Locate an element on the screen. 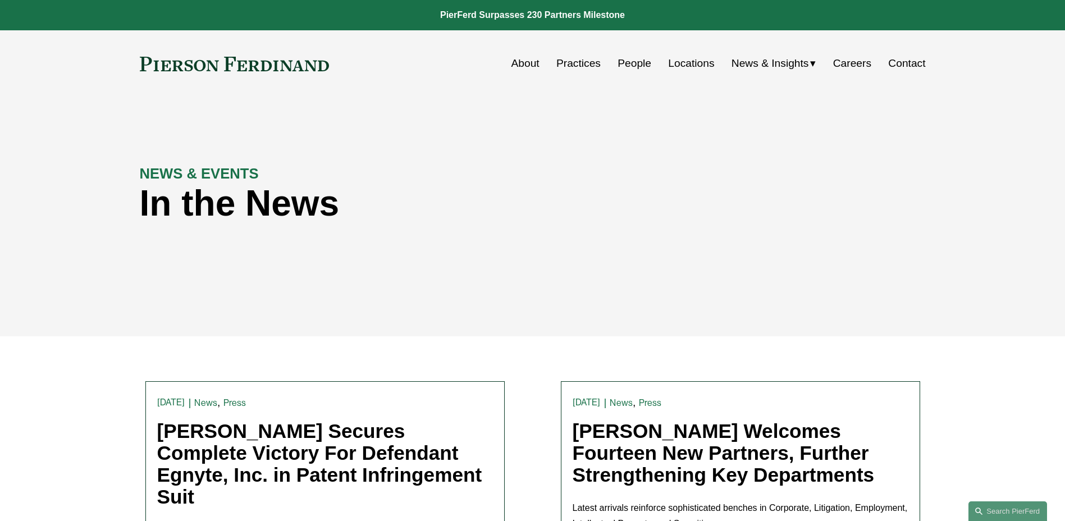 This screenshot has width=1065, height=521. a: folder dropdown is located at coordinates (774, 63).